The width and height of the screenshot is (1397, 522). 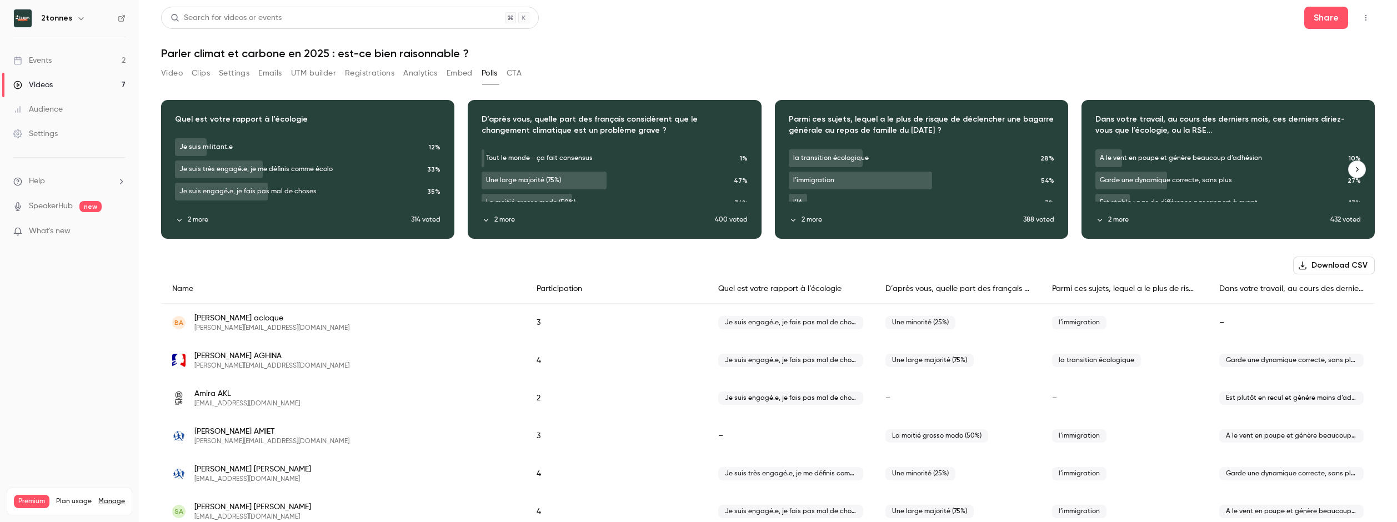 I want to click on span: Plan usage, so click(x=74, y=501).